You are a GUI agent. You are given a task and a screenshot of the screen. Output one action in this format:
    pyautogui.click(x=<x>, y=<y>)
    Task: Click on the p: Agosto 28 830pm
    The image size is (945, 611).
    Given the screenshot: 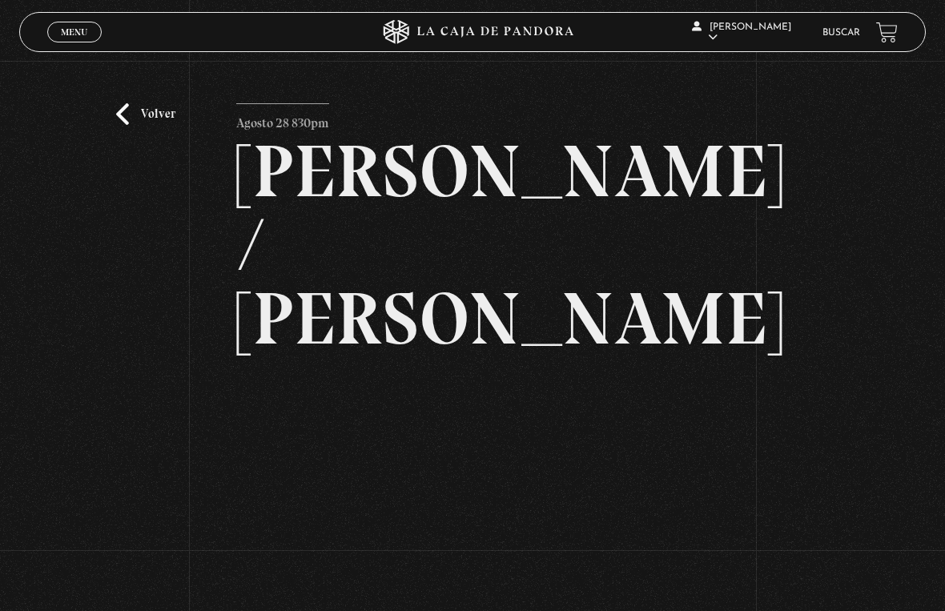 What is the action you would take?
    pyautogui.click(x=283, y=119)
    